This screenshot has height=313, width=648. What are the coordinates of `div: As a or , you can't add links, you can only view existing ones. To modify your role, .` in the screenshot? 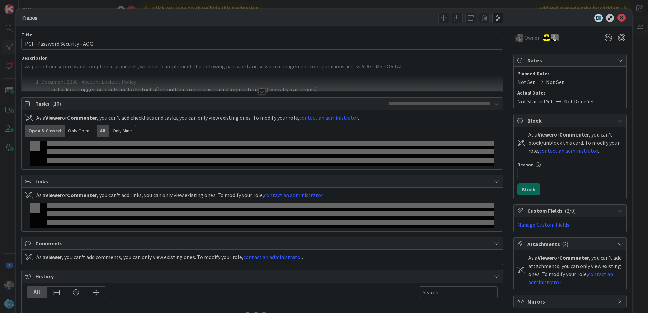 It's located at (180, 195).